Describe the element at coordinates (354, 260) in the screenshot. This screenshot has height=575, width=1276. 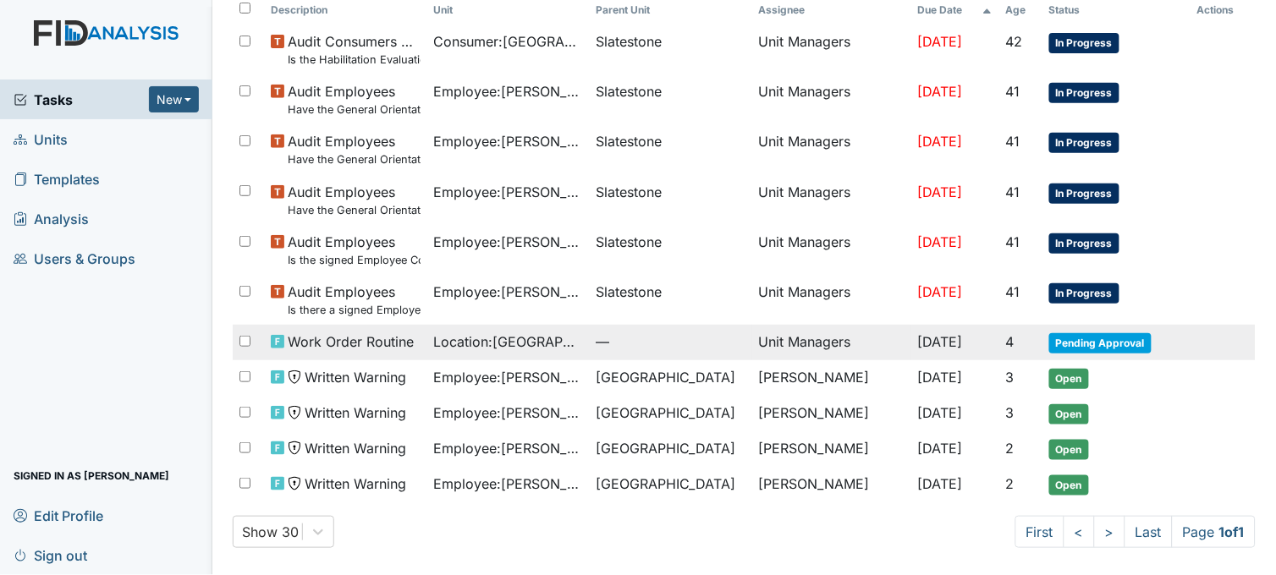
I see `small: Is the signed Employee Confidentiality Agreement in the file (HIPPA)?` at that location.